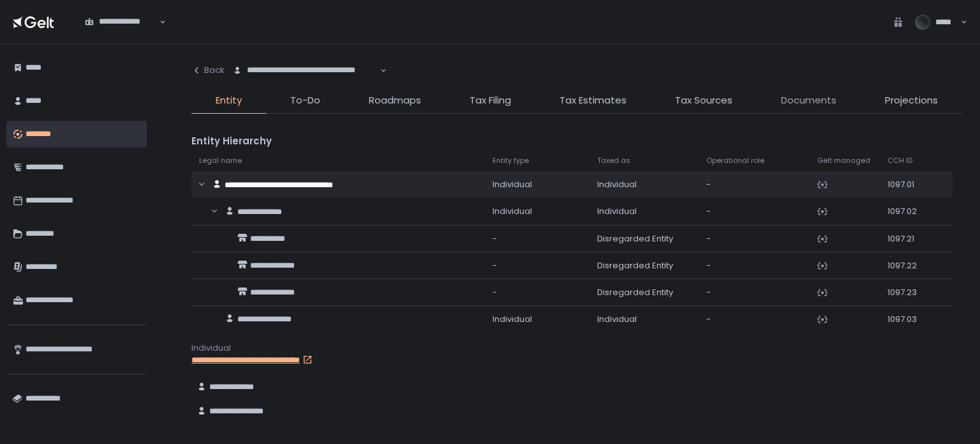  What do you see at coordinates (909, 266) in the screenshot?
I see `div: 1097.22` at bounding box center [909, 266].